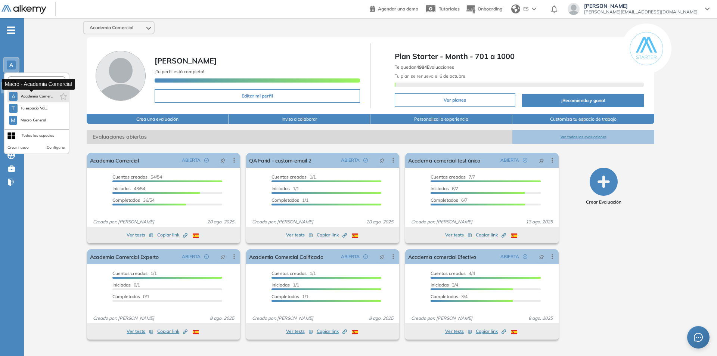  I want to click on span: Macro General, so click(33, 120).